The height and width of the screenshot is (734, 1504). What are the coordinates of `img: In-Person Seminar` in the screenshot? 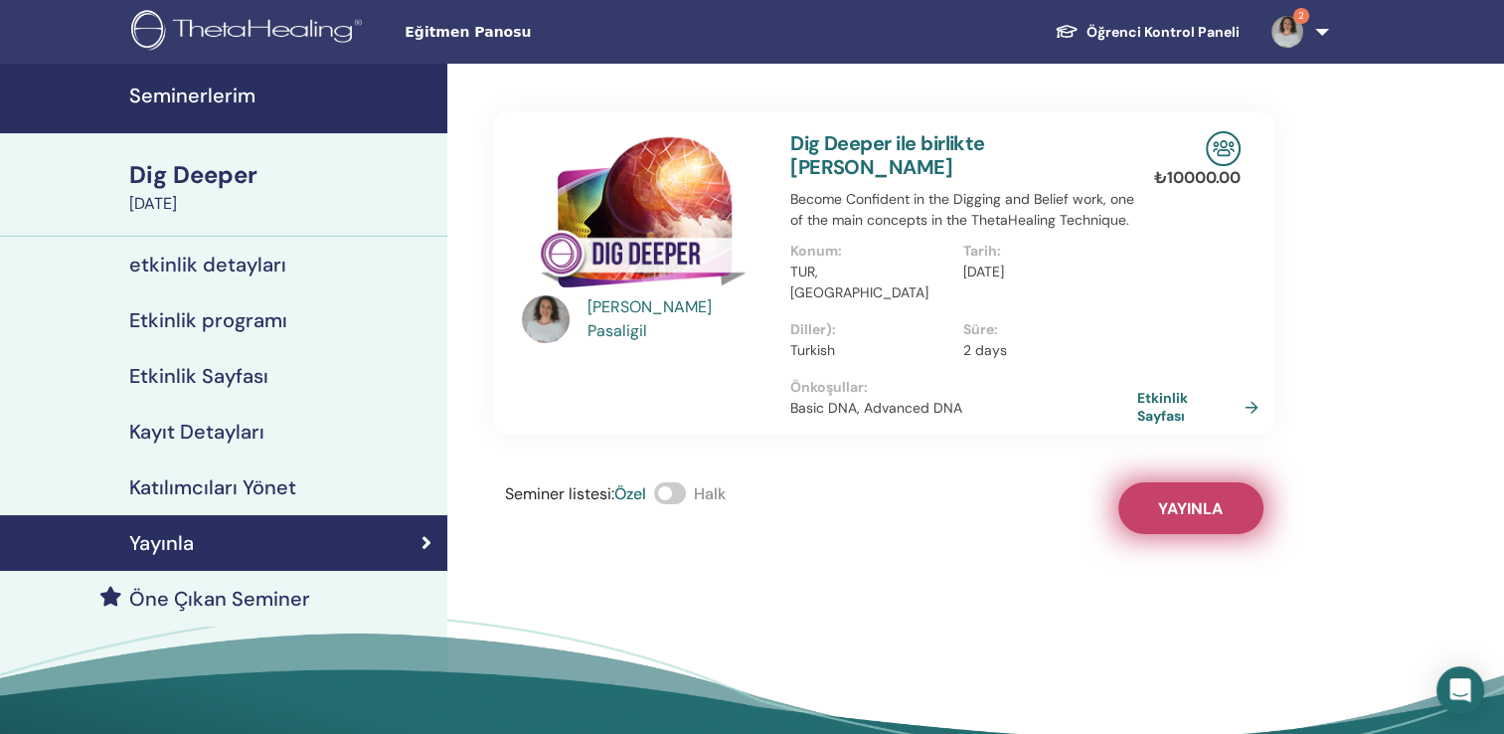 It's located at (1223, 148).